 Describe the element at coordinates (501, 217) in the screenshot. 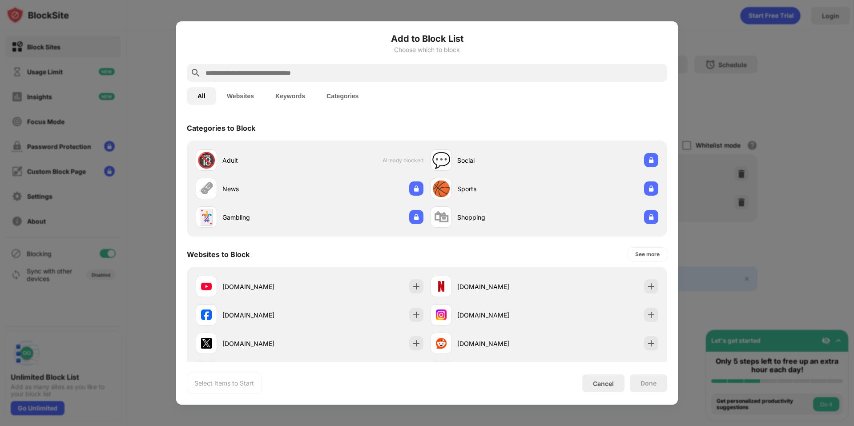

I see `div: Shopping` at that location.